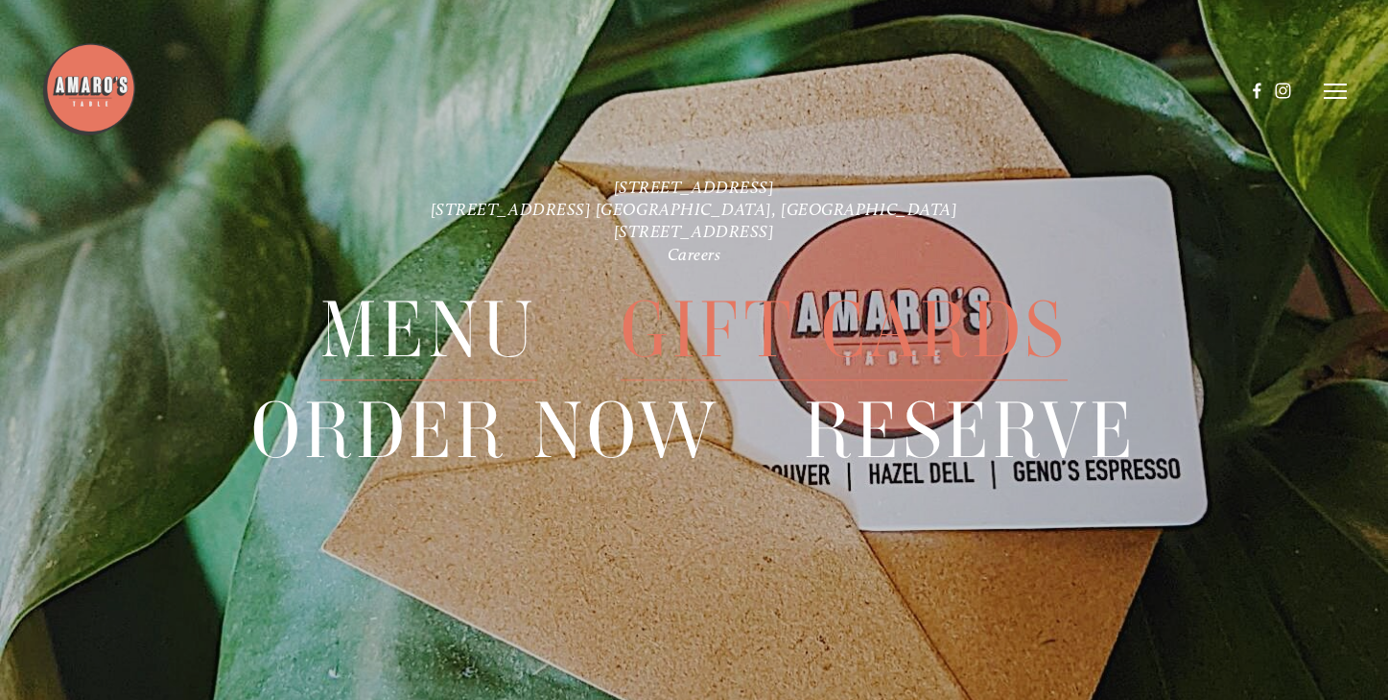  I want to click on span: Order Now, so click(486, 431).